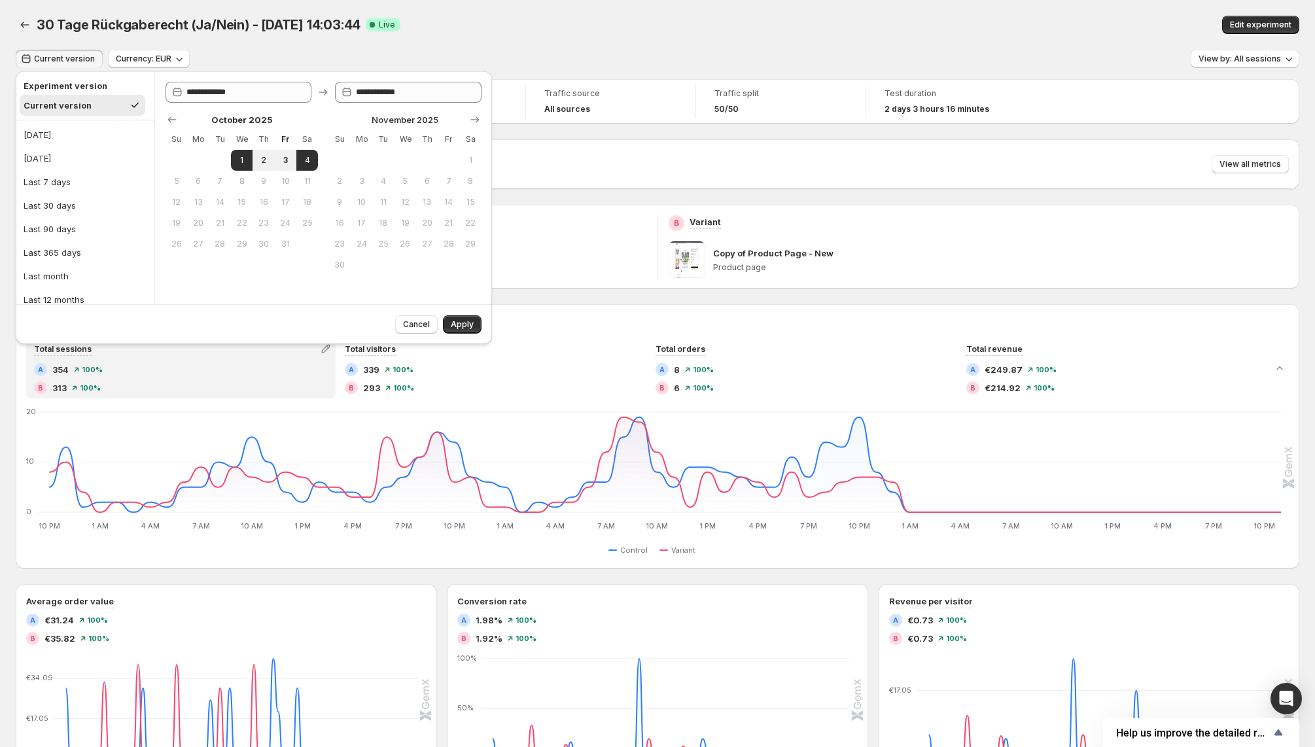 The image size is (1315, 747). Describe the element at coordinates (426, 139) in the screenshot. I see `th: Thursday` at that location.